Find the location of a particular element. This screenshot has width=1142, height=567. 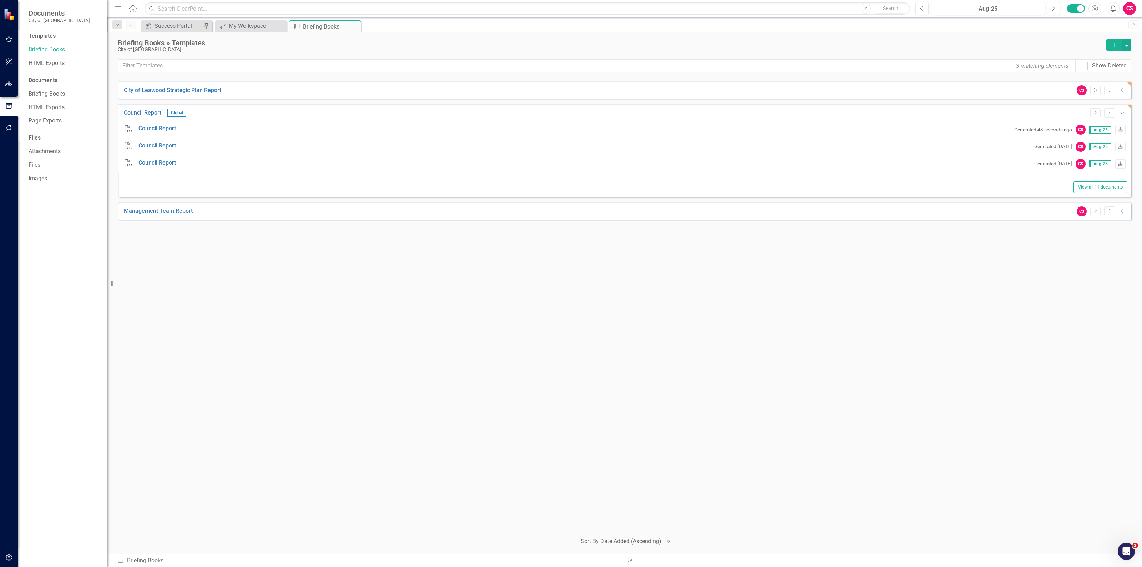

a: Images is located at coordinates (64, 178).